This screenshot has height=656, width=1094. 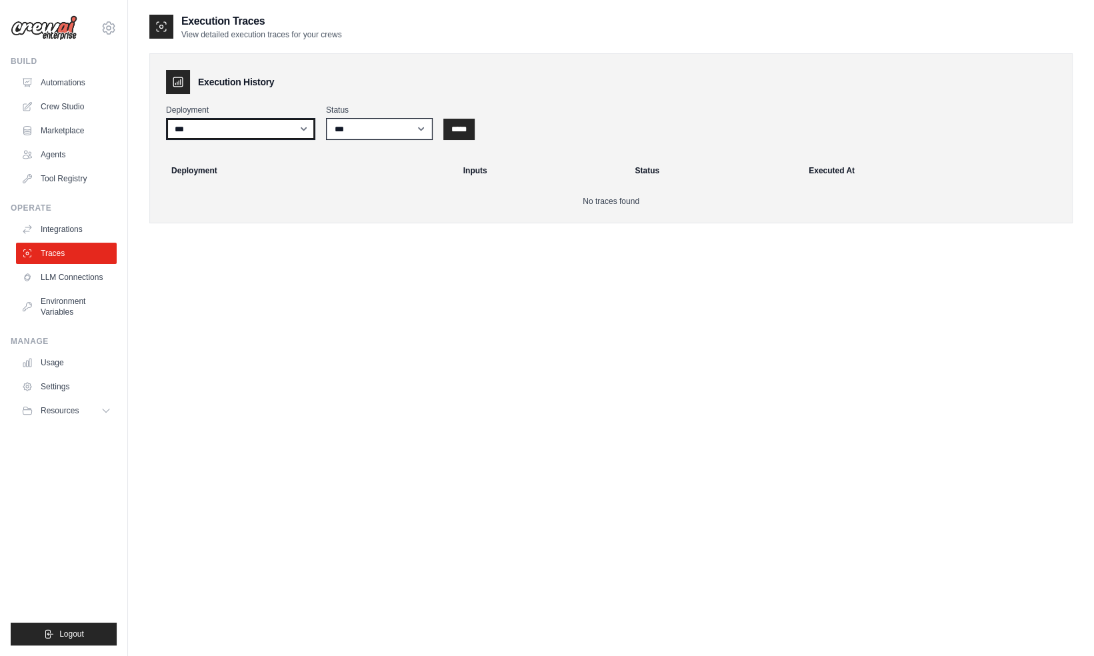 What do you see at coordinates (66, 253) in the screenshot?
I see `a: Traces` at bounding box center [66, 253].